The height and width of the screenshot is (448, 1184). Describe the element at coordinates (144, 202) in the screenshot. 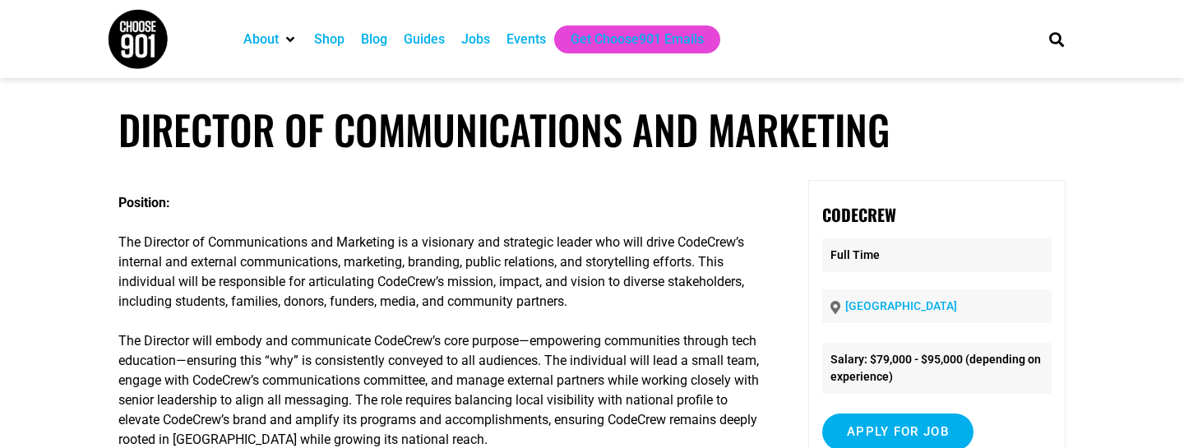

I see `strong: Position:` at that location.